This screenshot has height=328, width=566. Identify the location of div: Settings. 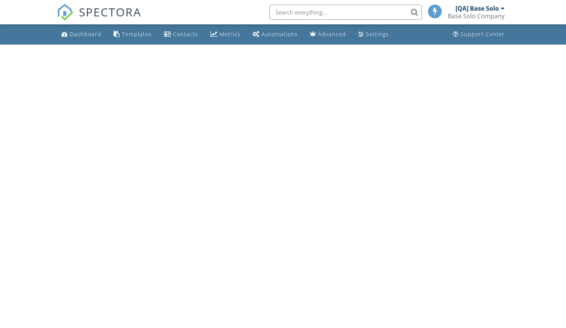
(377, 34).